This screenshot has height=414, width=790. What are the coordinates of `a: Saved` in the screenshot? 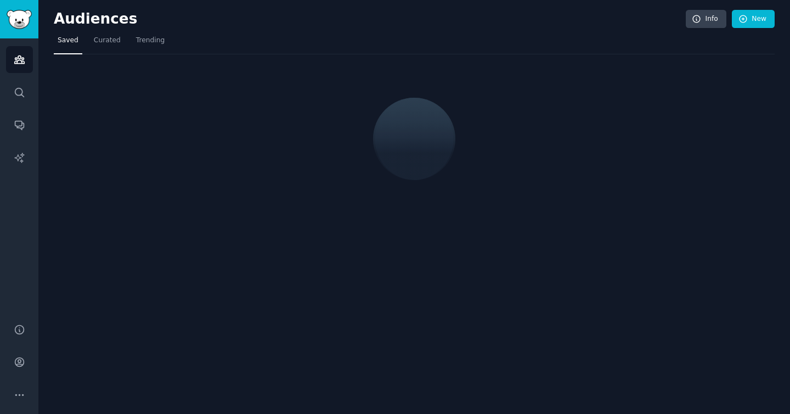 It's located at (68, 43).